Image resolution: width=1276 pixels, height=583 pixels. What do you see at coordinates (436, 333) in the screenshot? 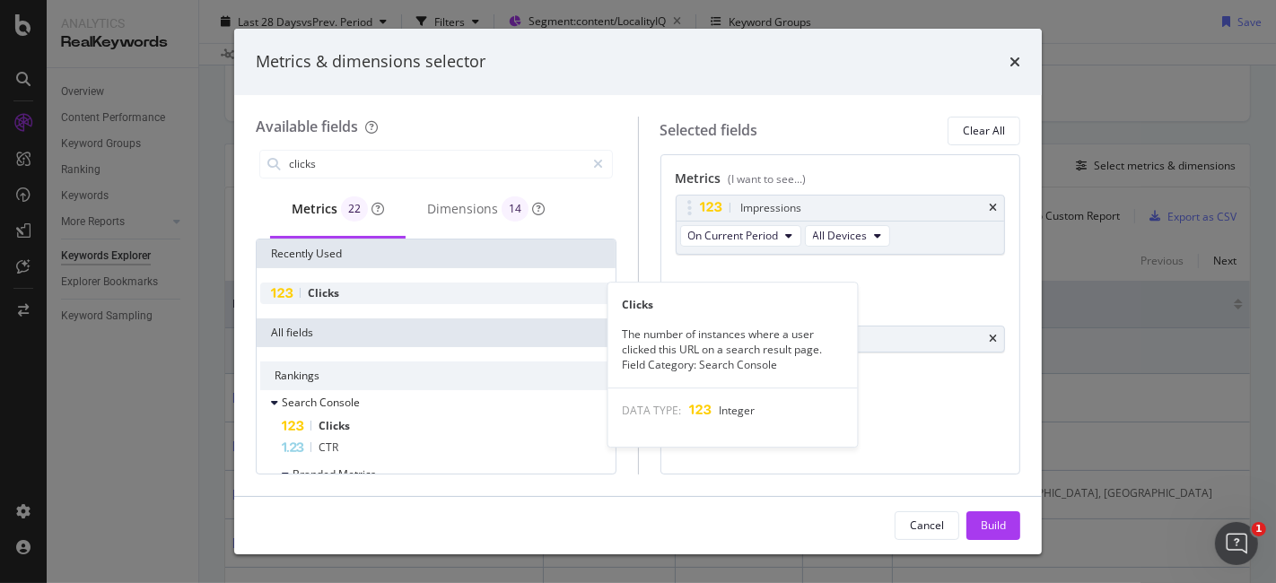
I see `div: All fields` at bounding box center [436, 333].